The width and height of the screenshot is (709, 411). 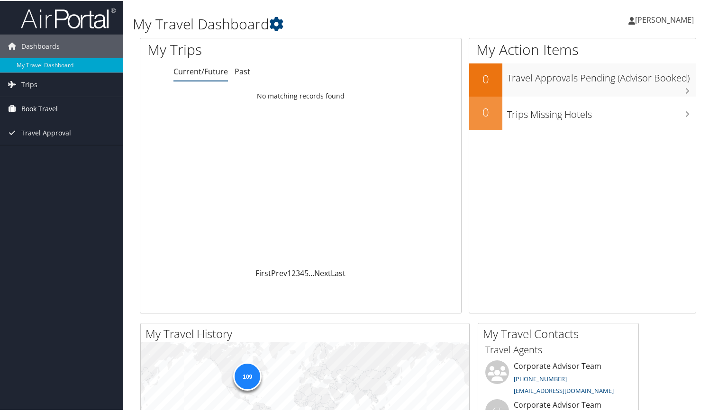 I want to click on a: 5, so click(x=306, y=272).